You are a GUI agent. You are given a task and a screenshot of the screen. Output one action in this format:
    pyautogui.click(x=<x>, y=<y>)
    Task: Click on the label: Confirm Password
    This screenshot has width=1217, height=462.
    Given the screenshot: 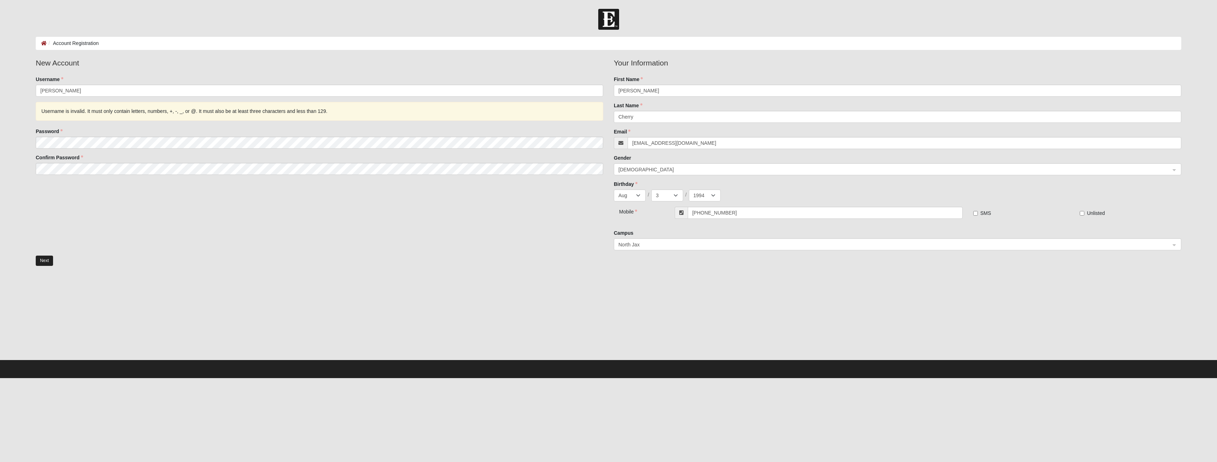 What is the action you would take?
    pyautogui.click(x=59, y=157)
    